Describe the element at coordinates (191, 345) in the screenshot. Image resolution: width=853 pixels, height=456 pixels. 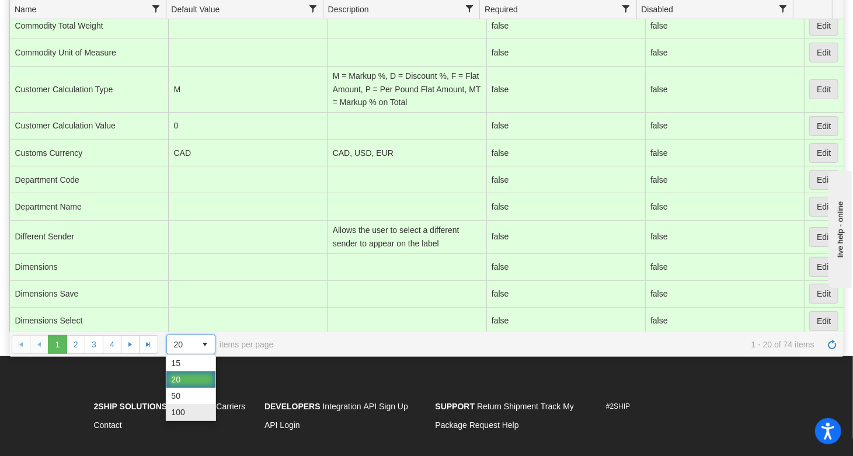
I see `span: Page sizes drop down` at that location.